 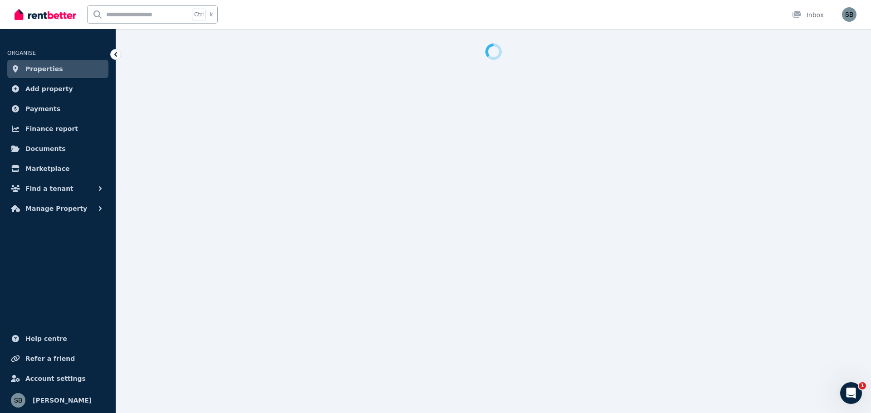 What do you see at coordinates (58, 169) in the screenshot?
I see `a: Marketplace` at bounding box center [58, 169].